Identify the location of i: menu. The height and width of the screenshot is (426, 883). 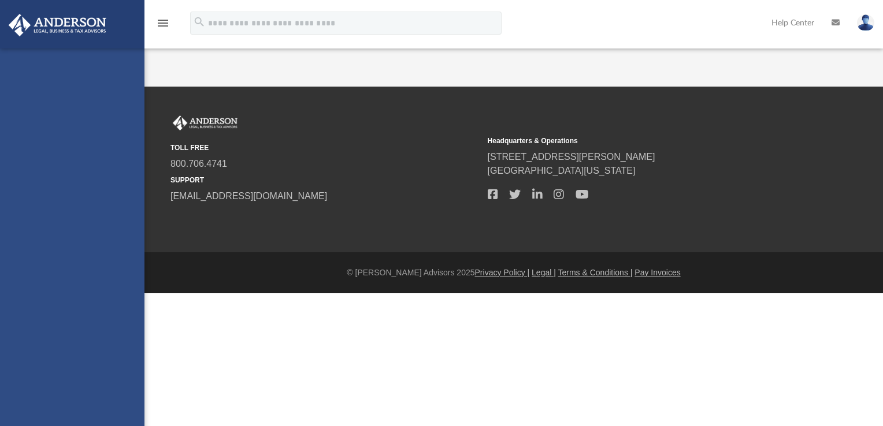
(163, 23).